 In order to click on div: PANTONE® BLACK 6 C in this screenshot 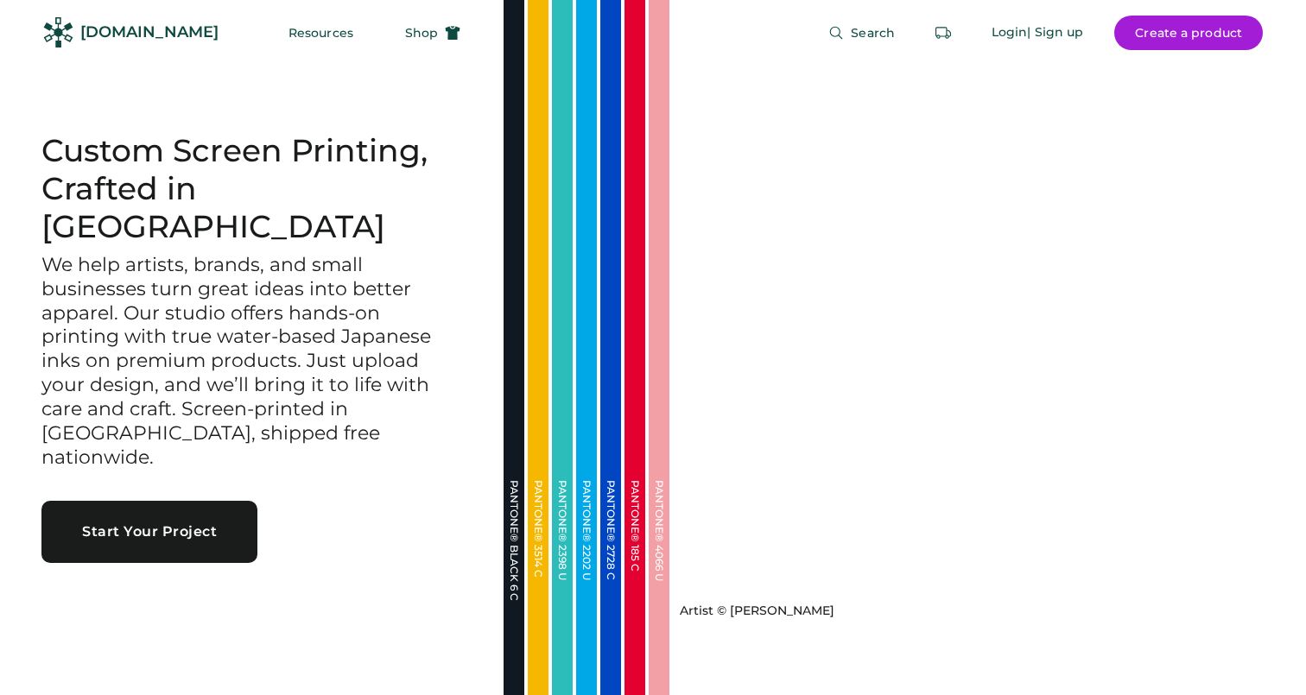, I will do `click(514, 567)`.